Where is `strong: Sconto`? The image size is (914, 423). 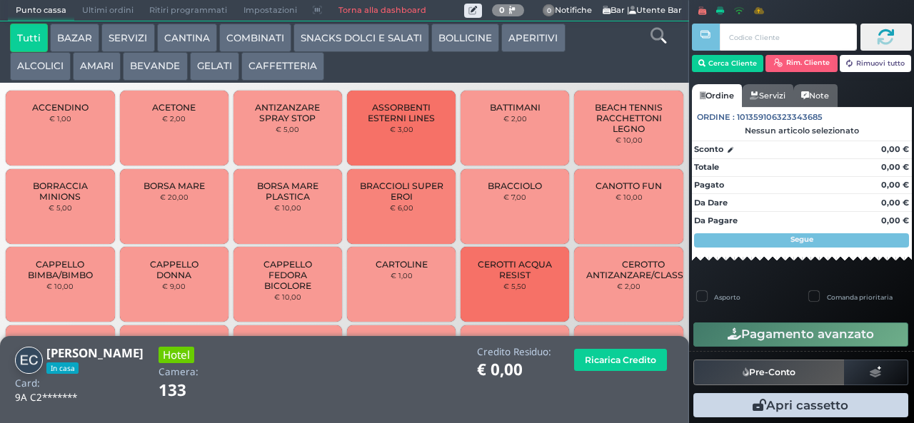 strong: Sconto is located at coordinates (708, 149).